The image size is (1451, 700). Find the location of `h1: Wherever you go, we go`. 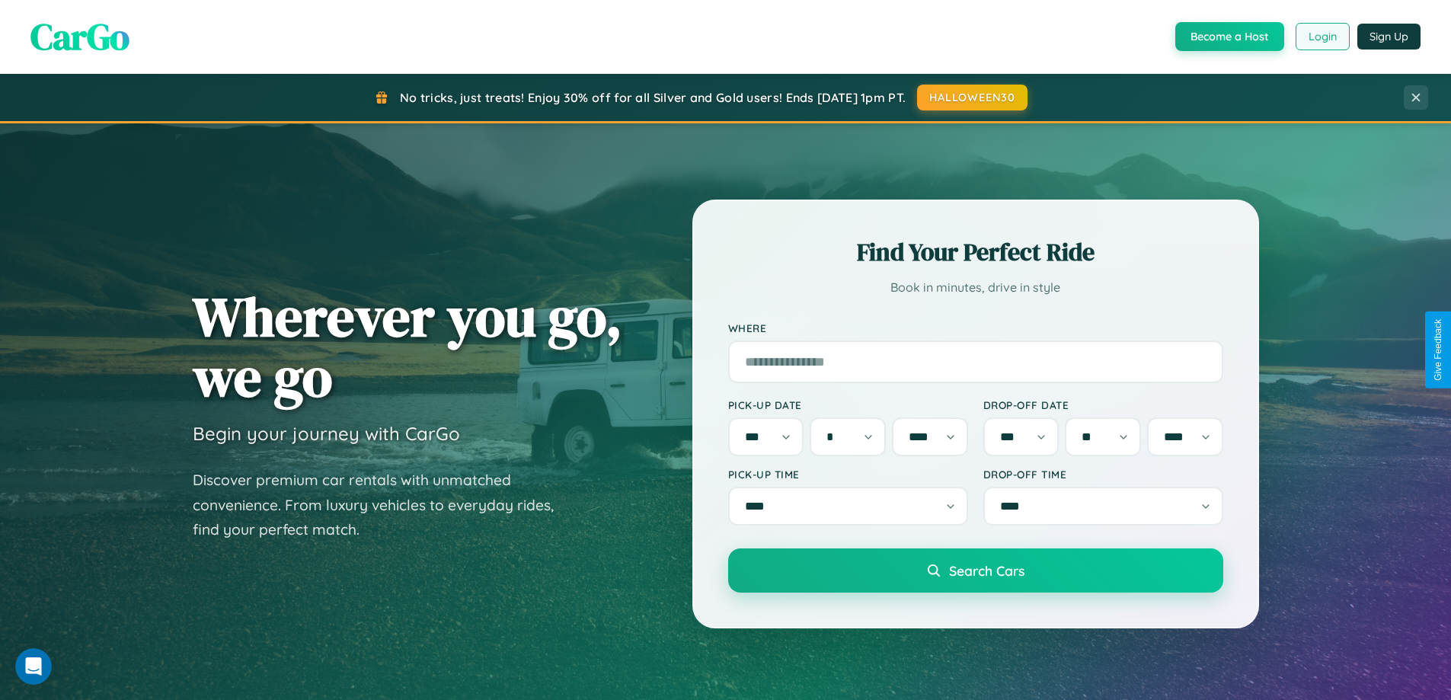

h1: Wherever you go, we go is located at coordinates (408, 347).